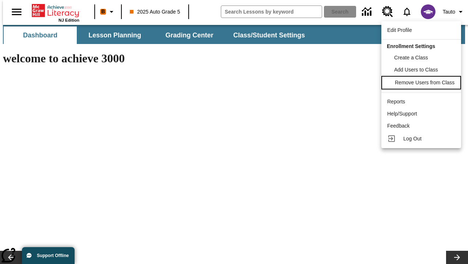  Describe the element at coordinates (411, 46) in the screenshot. I see `span: Enrollment Settings` at that location.